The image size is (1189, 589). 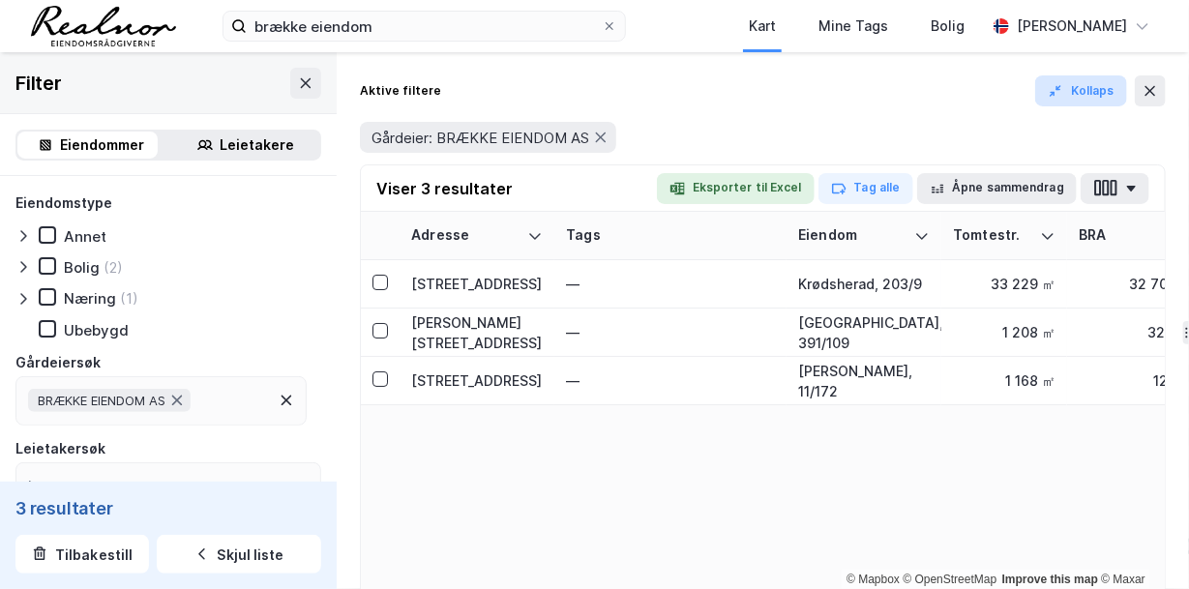 I want to click on div: Krødsherad, 203/9, so click(x=864, y=283).